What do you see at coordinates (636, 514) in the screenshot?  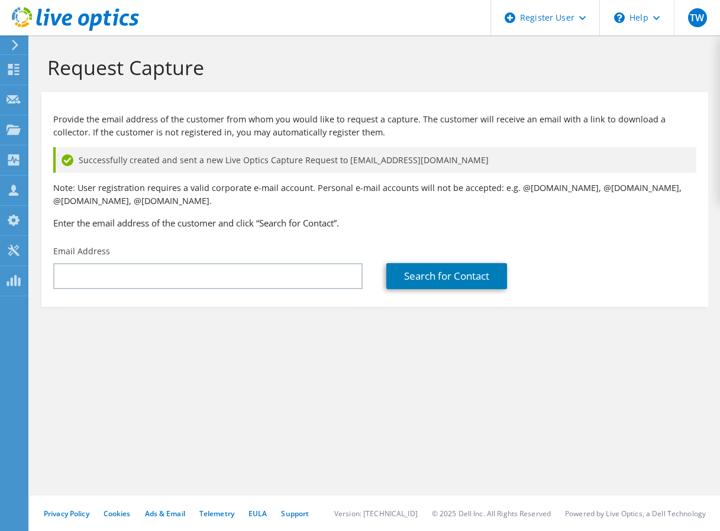 I see `li: Powered by Live Optics, a Dell Technology` at bounding box center [636, 514].